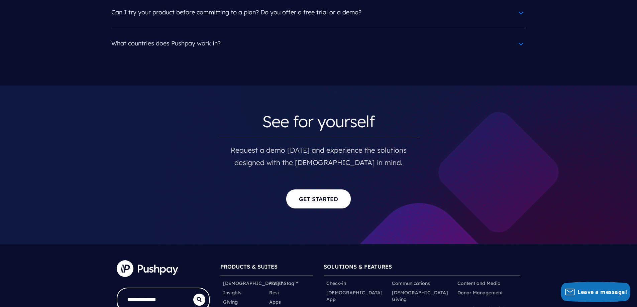 This screenshot has width=637, height=307. I want to click on h6: PRODUCTS & SUITES, so click(267, 268).